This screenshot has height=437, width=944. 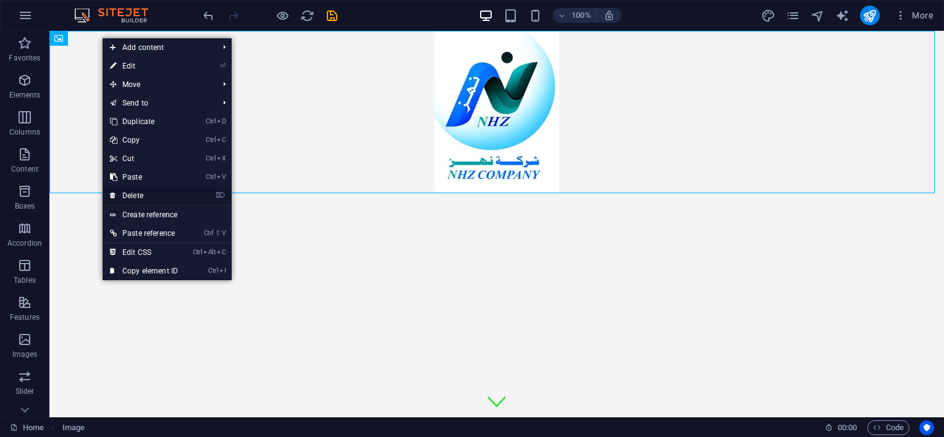 I want to click on button: Click here to leave preview mode and continue editing, so click(x=282, y=15).